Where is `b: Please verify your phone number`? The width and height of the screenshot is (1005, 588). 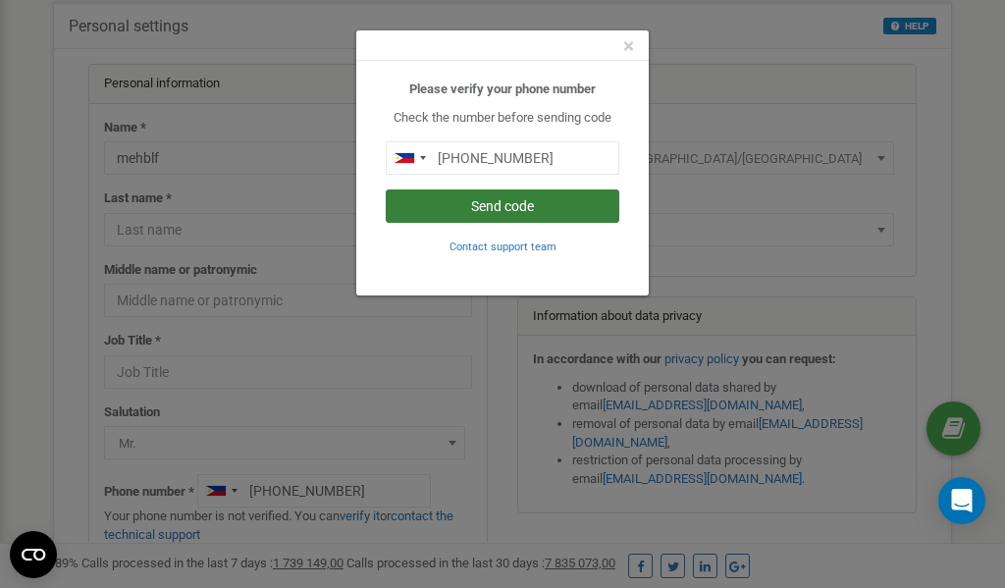 b: Please verify your phone number is located at coordinates (502, 88).